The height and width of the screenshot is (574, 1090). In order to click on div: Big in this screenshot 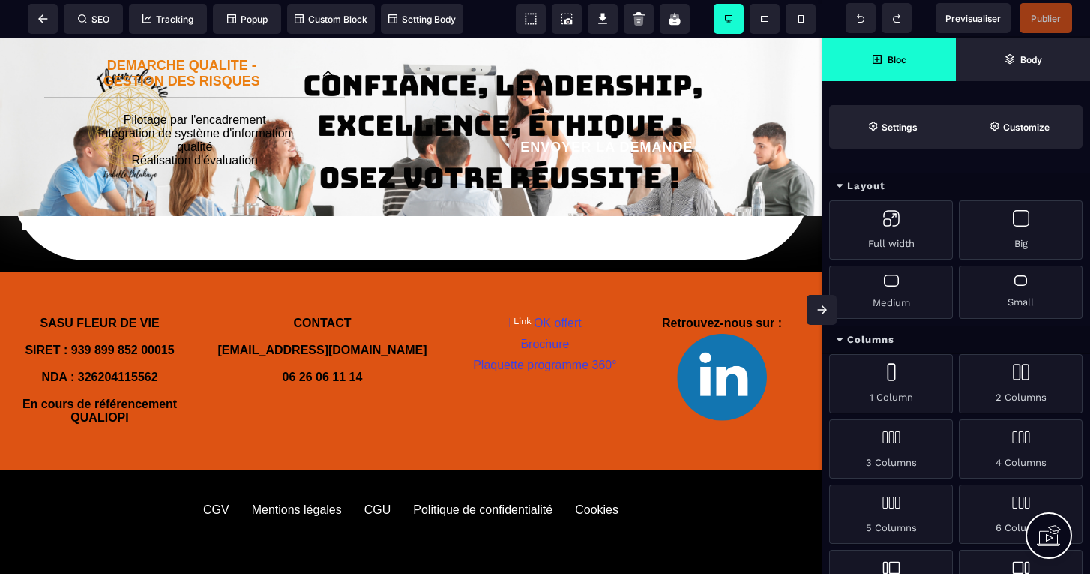, I will do `click(1021, 229)`.